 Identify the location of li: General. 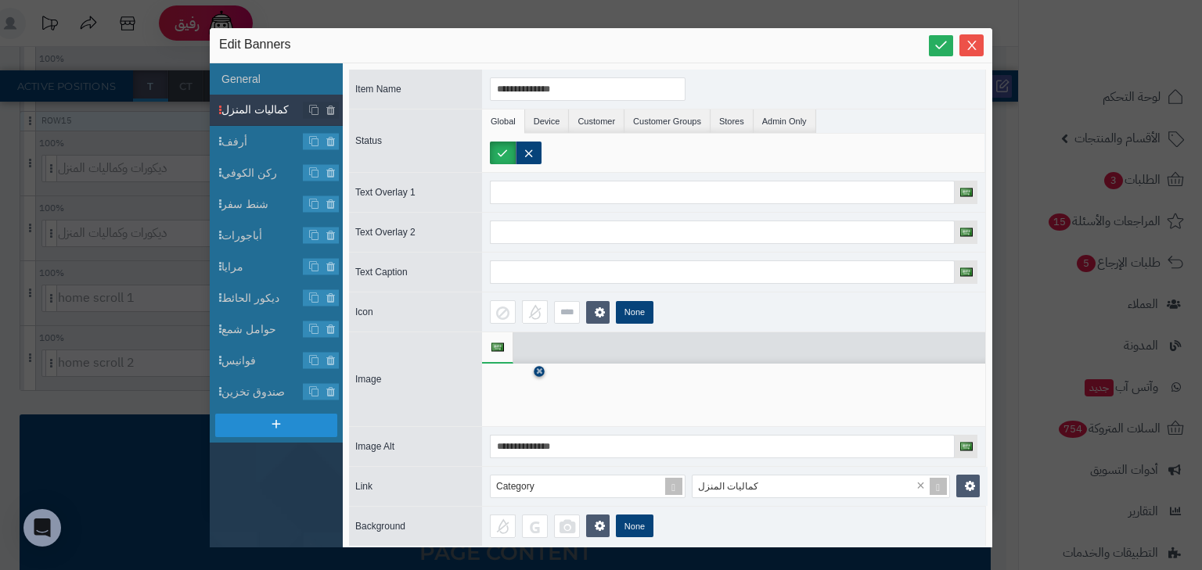
(276, 79).